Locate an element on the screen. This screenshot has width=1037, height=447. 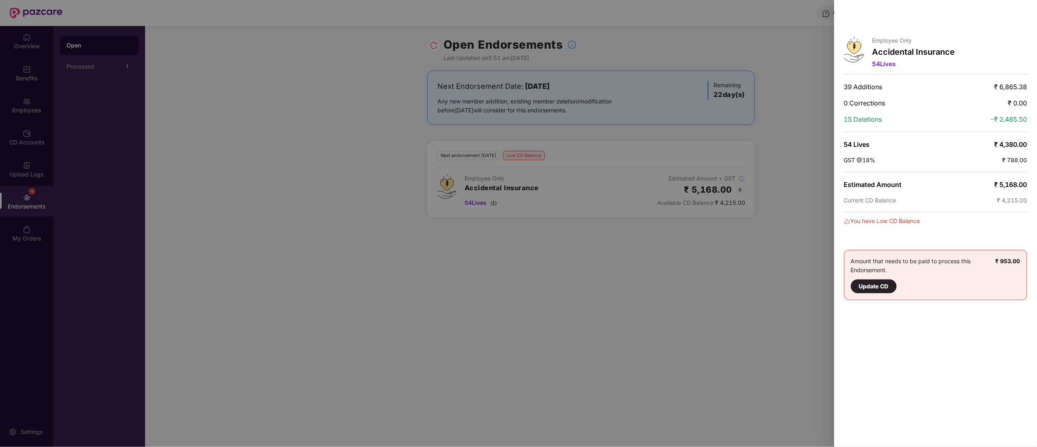
div: Amount that needs to be paid to process this Endorsement. is located at coordinates (923, 275).